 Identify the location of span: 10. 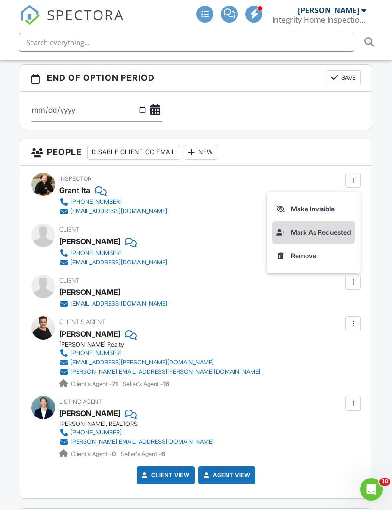
(384, 482).